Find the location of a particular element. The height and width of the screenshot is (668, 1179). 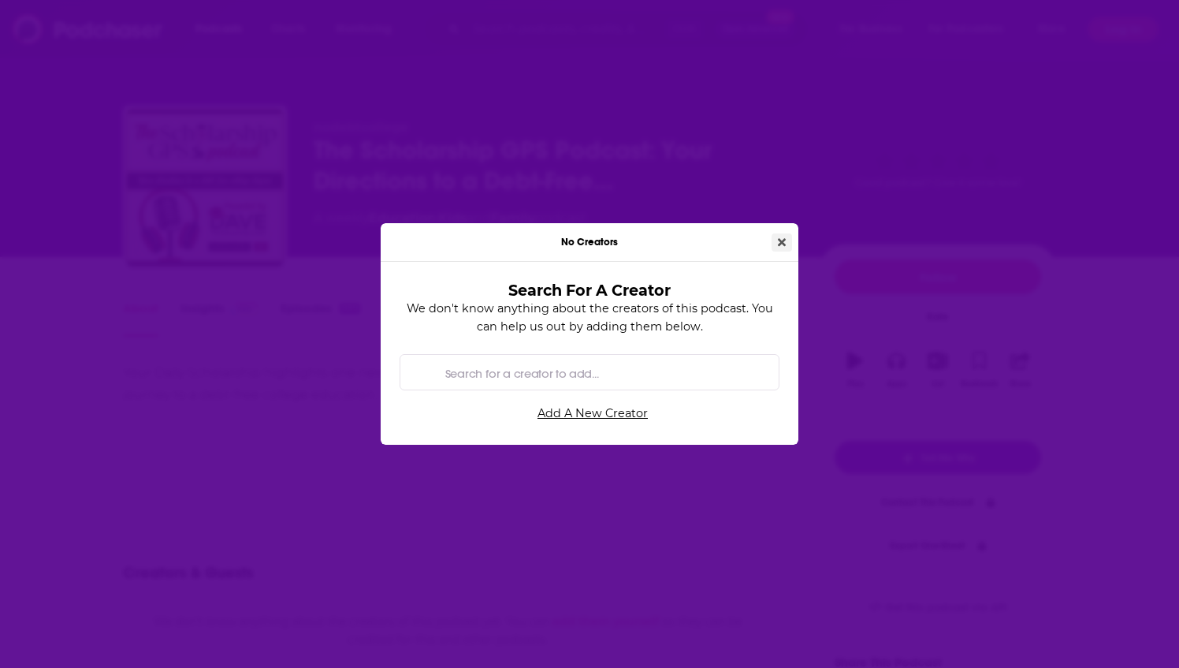

p: We don't know anything about the creators of this podcast. You can help us out by adding them below. is located at coordinates (590, 317).